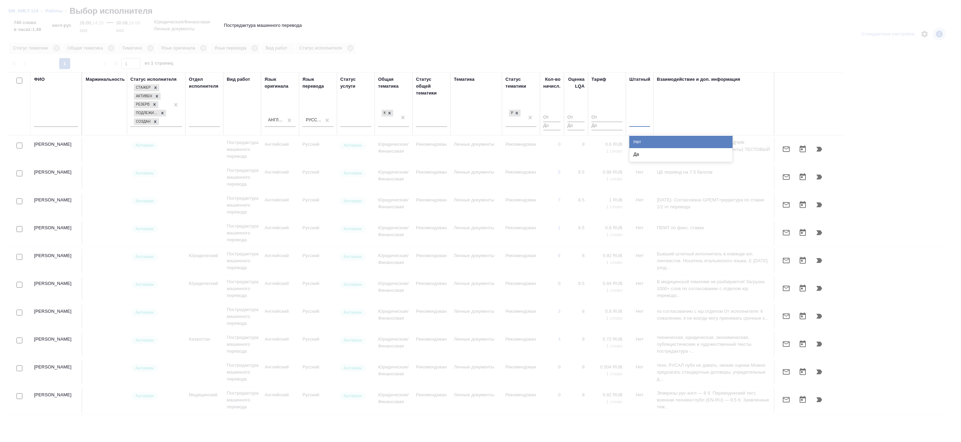  I want to click on div: Язык перевода, so click(318, 83).